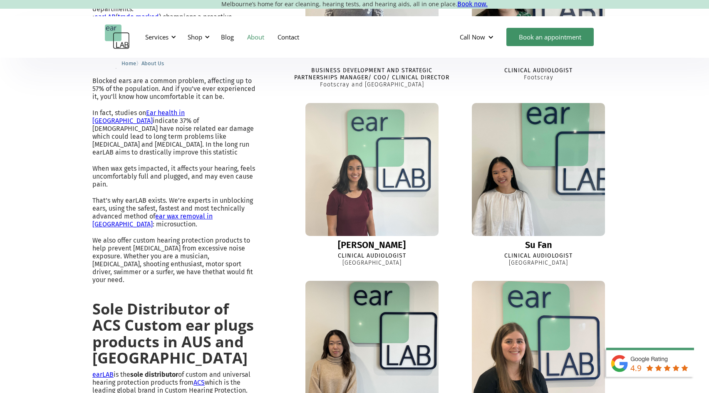 The width and height of the screenshot is (709, 393). I want to click on span: About Us, so click(153, 63).